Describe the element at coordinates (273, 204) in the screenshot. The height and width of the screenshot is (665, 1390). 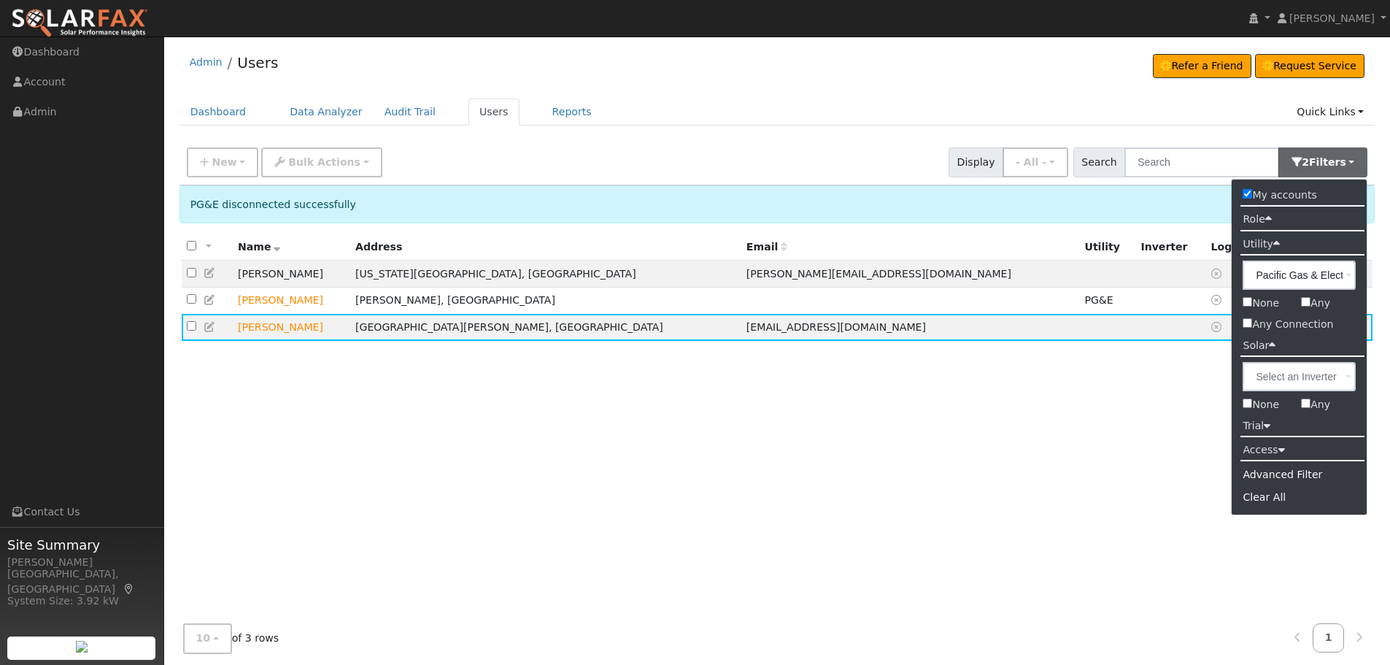
I see `span: PG&E disconnected successfully` at that location.